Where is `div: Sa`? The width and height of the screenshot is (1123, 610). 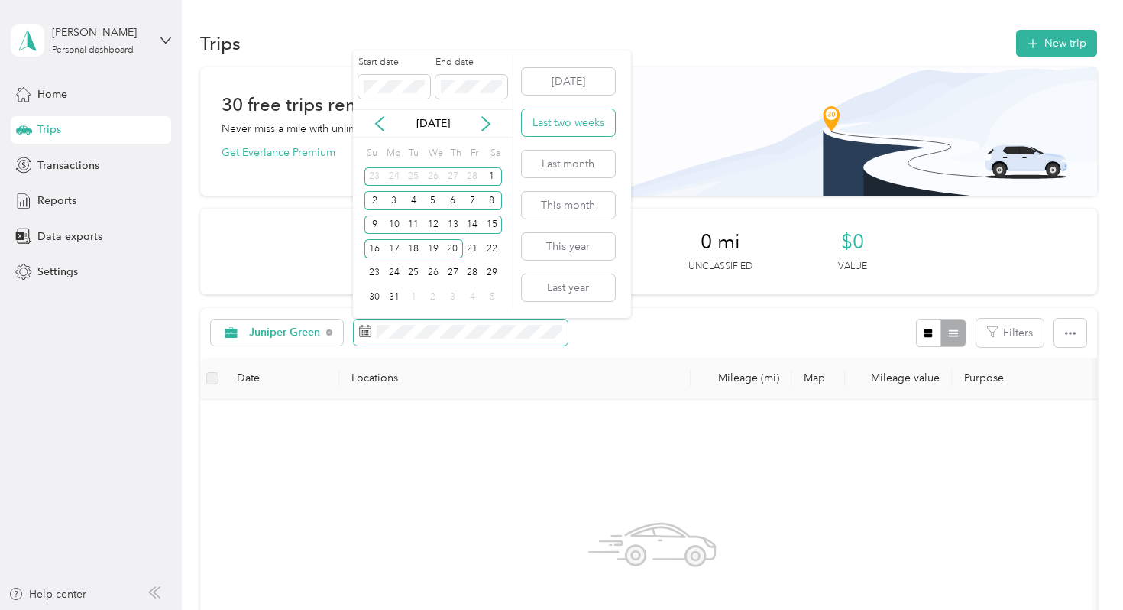 div: Sa is located at coordinates (494, 154).